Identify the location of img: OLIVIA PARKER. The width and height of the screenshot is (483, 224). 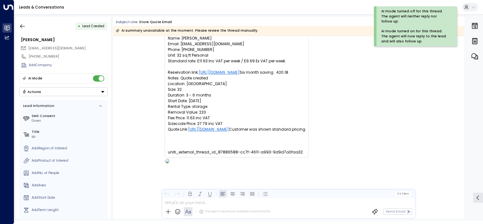
(167, 161).